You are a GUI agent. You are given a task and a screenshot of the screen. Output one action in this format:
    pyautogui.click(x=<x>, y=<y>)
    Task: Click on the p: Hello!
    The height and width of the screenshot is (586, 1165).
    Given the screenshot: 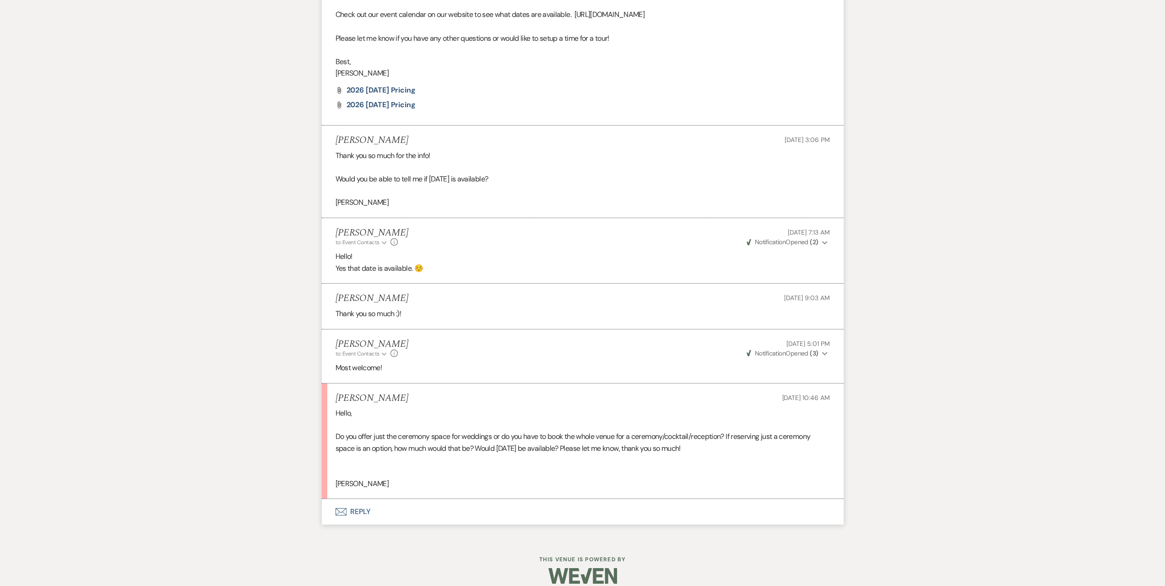 What is the action you would take?
    pyautogui.click(x=583, y=256)
    